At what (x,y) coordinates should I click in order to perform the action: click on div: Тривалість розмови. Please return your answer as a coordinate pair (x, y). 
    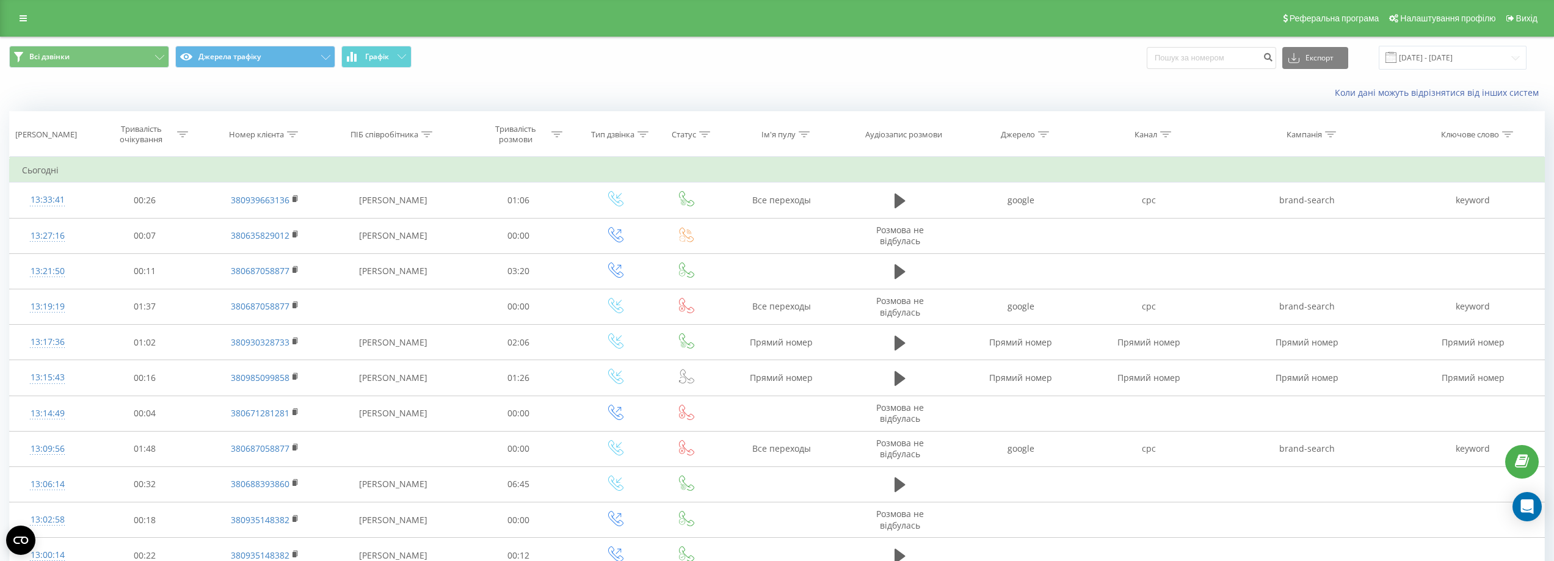
    Looking at the image, I should click on (515, 134).